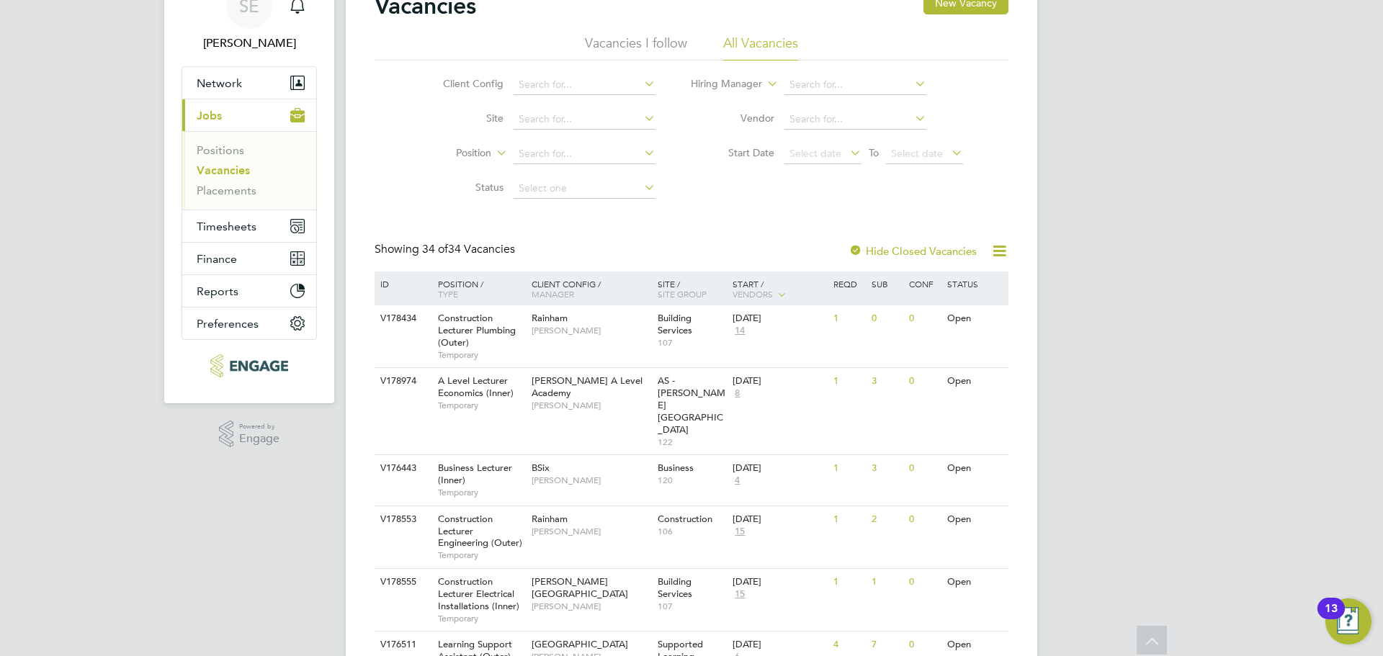 The image size is (1383, 656). Describe the element at coordinates (733, 153) in the screenshot. I see `label: Start Date` at that location.